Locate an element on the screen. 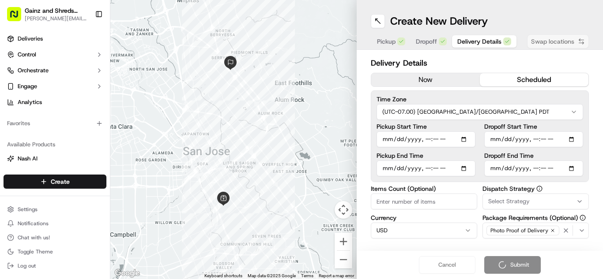 Image resolution: width=603 pixels, height=279 pixels. button: Start new chat is located at coordinates (155, 92).